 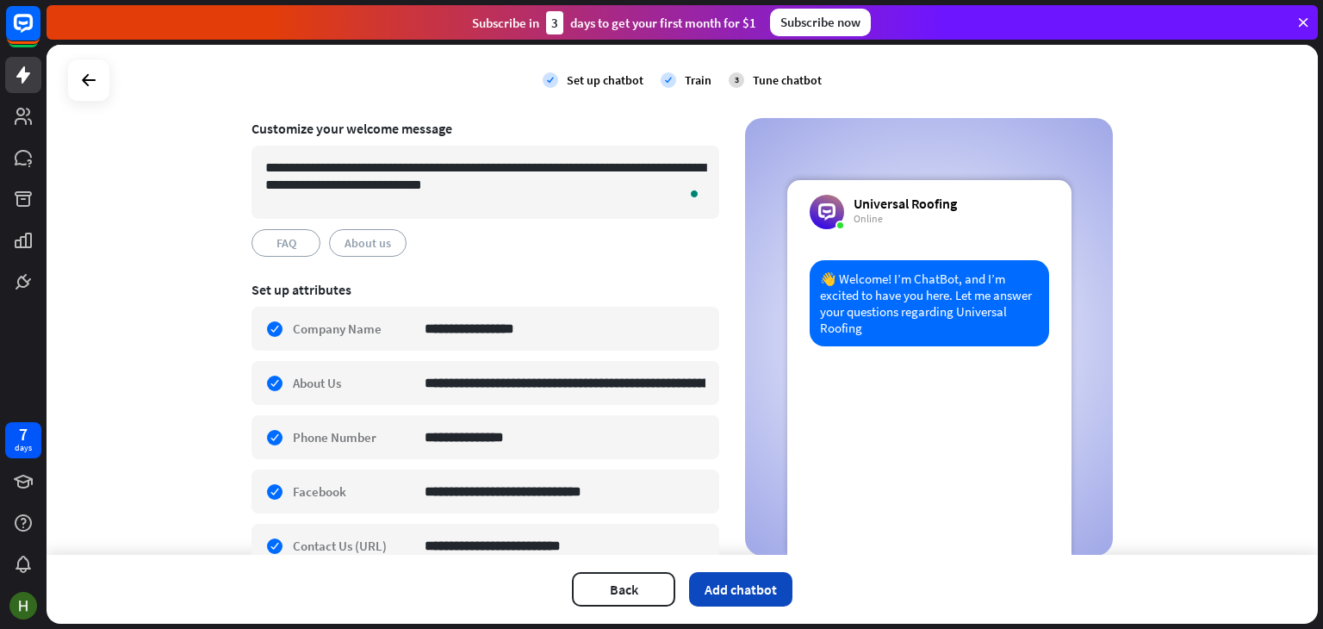 I want to click on span: FAQ, so click(x=286, y=243).